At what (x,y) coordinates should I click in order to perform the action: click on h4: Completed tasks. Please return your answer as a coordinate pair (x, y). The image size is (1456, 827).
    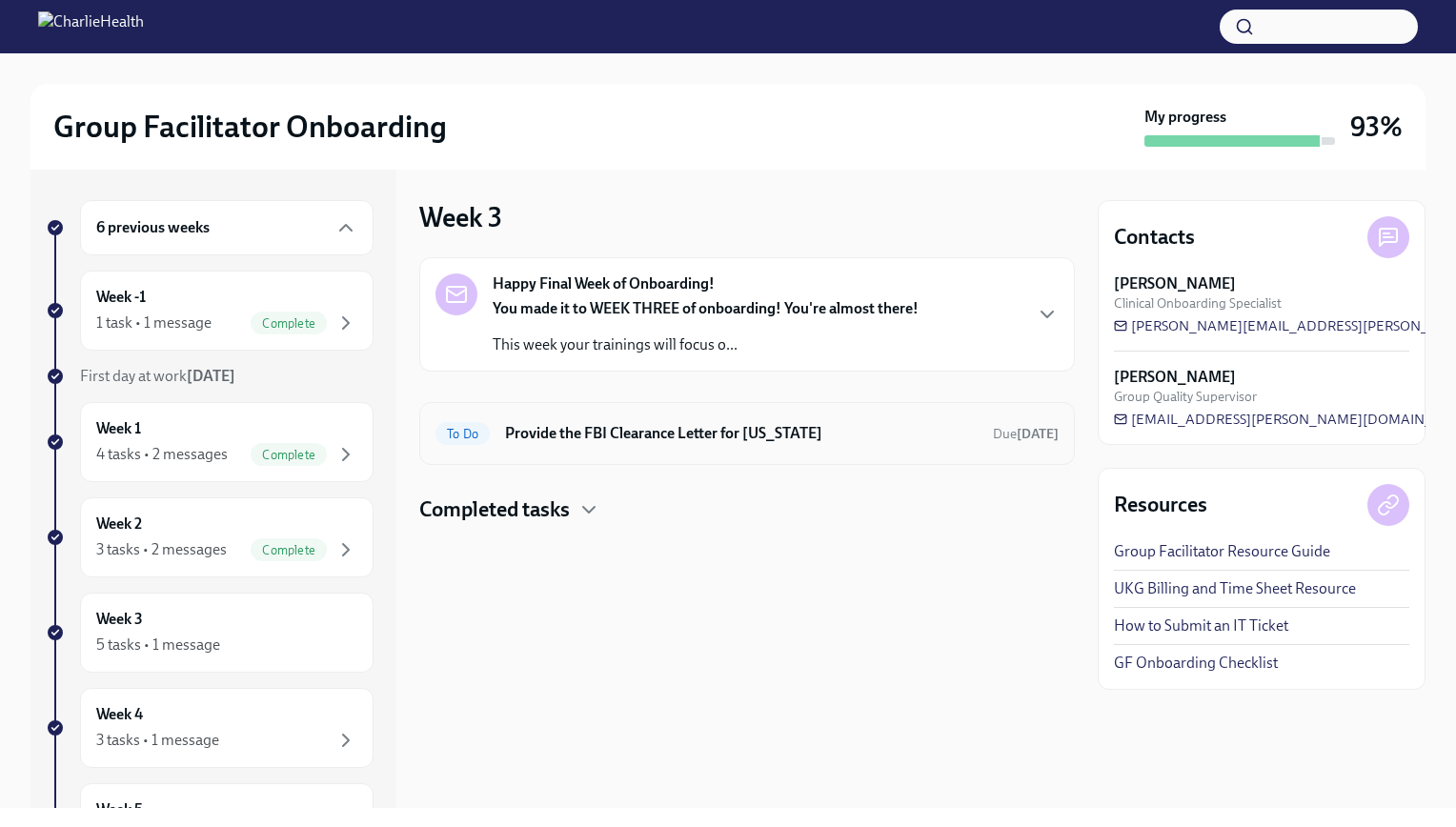
    Looking at the image, I should click on (495, 510).